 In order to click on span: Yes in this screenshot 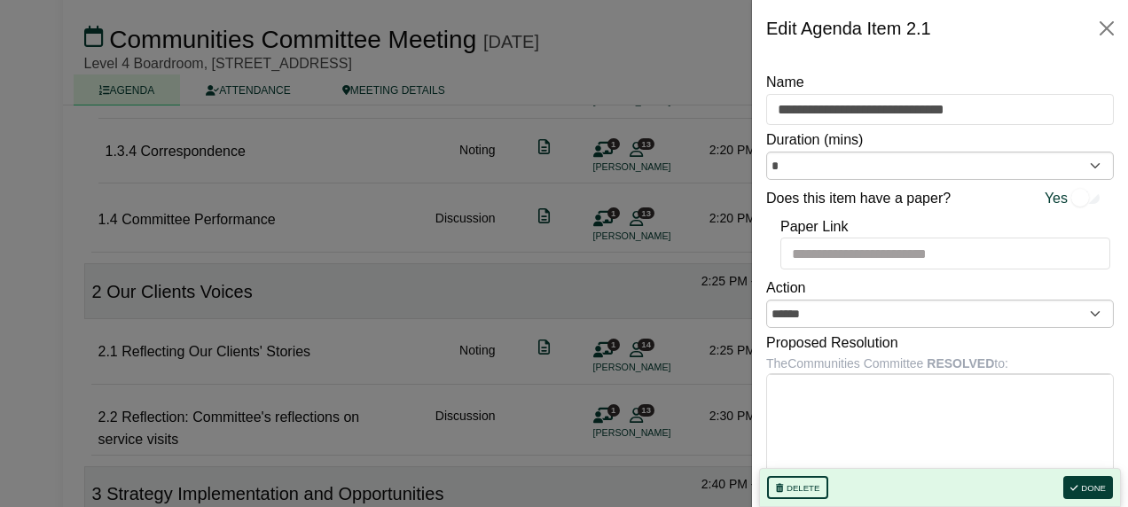, I will do `click(1056, 199)`.